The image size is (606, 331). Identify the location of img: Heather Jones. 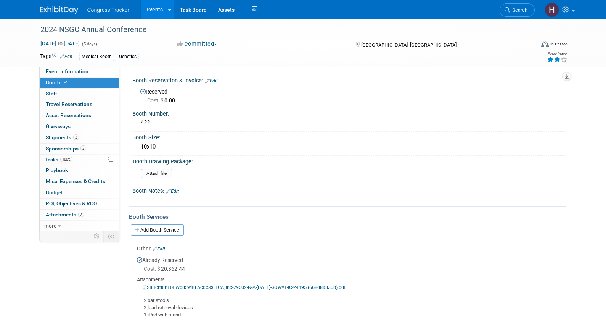
(552, 10).